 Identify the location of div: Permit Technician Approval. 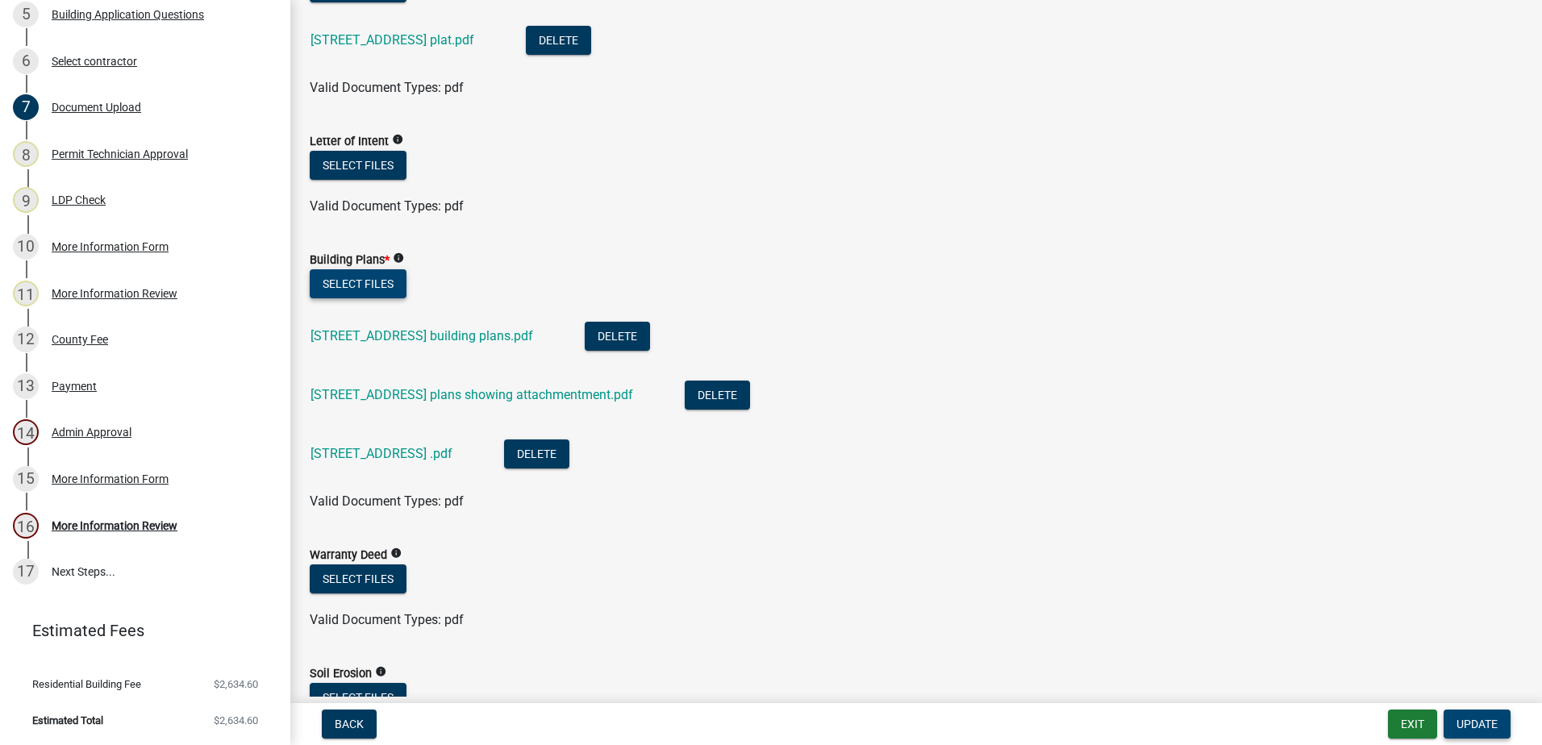
(119, 154).